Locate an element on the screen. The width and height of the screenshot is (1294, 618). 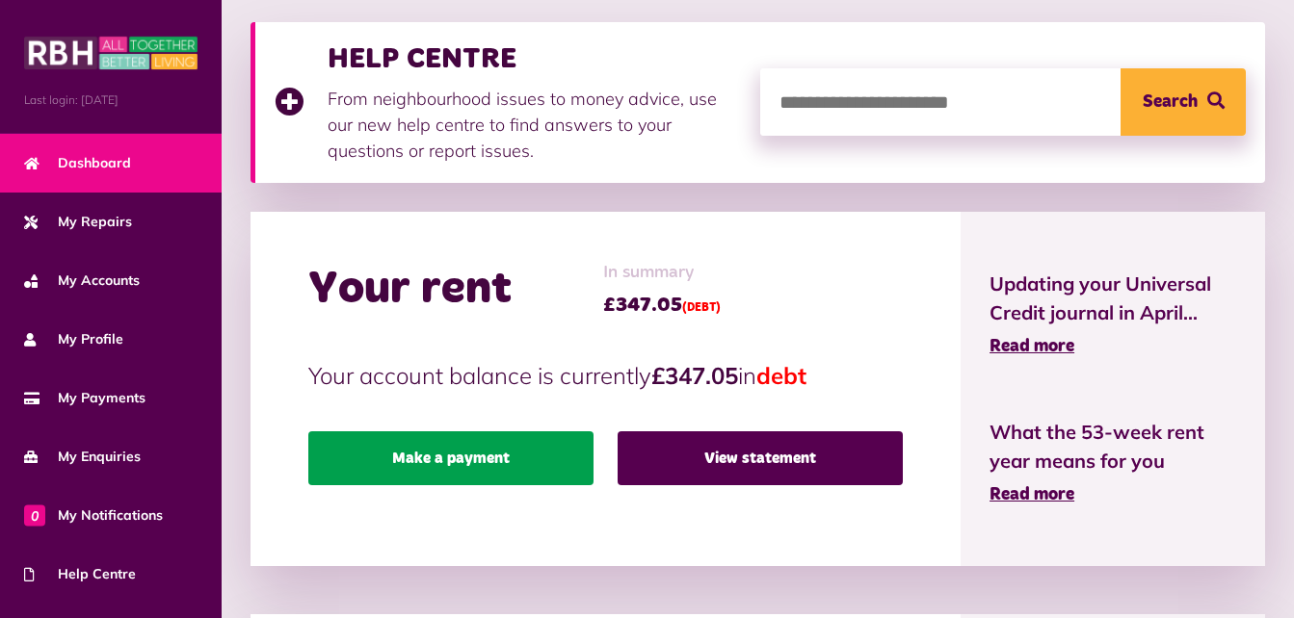
span: (DEBT) is located at coordinates (701, 308).